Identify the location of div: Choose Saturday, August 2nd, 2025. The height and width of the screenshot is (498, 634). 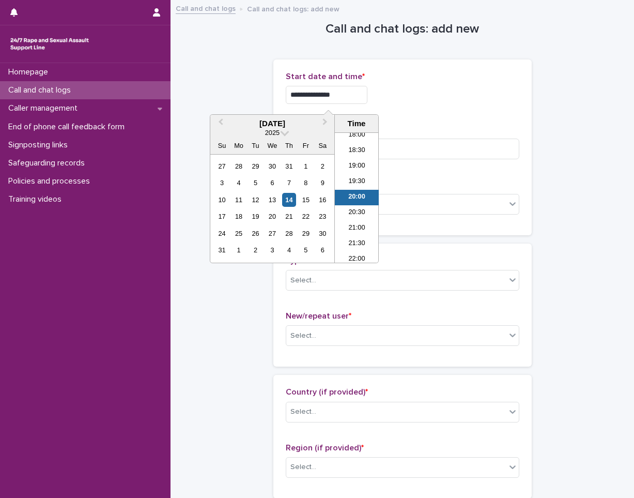
(322, 166).